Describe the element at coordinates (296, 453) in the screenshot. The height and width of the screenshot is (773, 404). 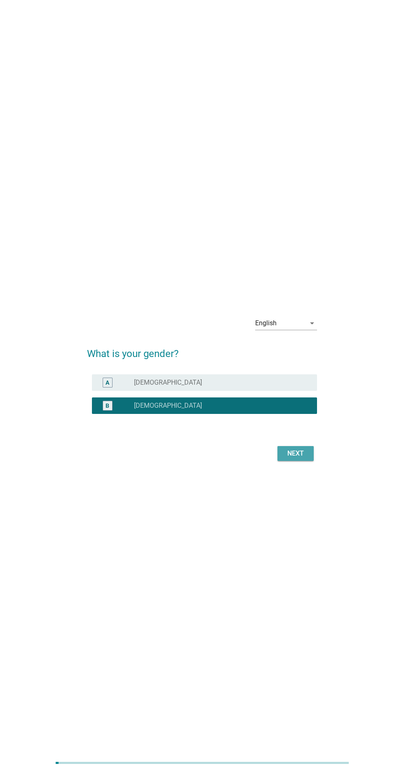
I see `div: Next` at that location.